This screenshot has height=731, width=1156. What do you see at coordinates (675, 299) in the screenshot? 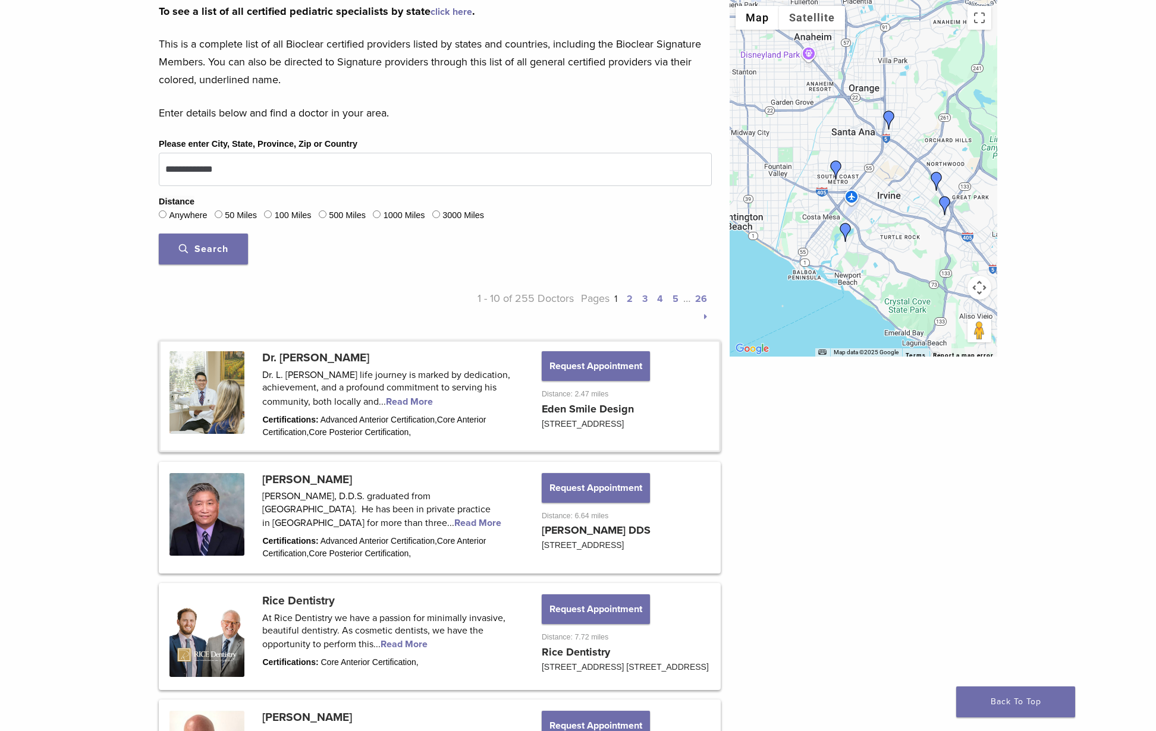
I see `a: 5` at bounding box center [675, 299].